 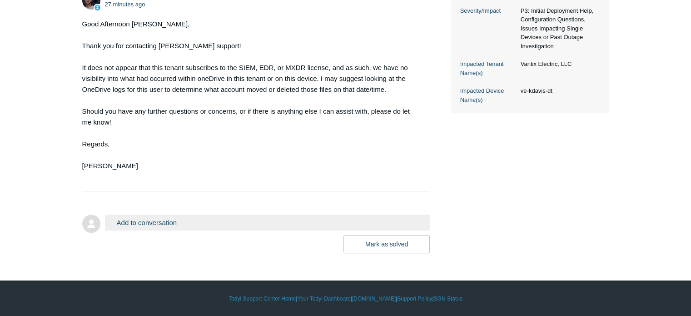 What do you see at coordinates (323, 298) in the screenshot?
I see `a: Your Todyl Dashboard` at bounding box center [323, 298].